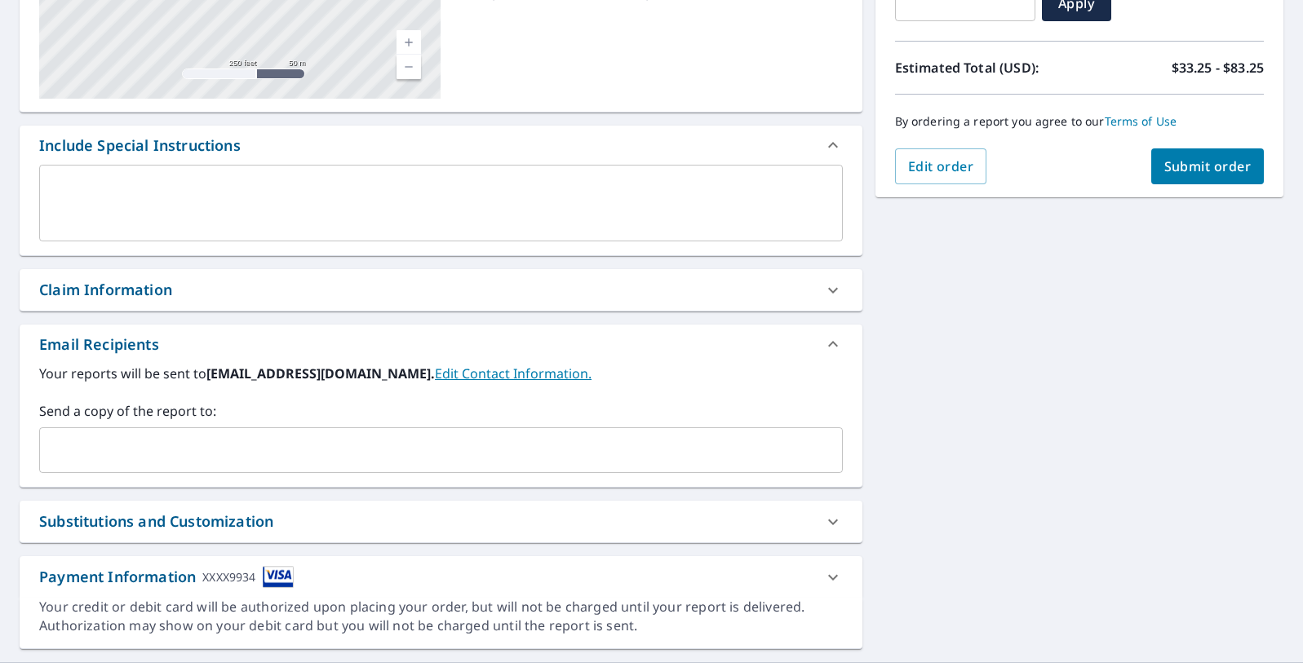 Image resolution: width=1303 pixels, height=667 pixels. What do you see at coordinates (1207, 166) in the screenshot?
I see `span: Submit order` at bounding box center [1207, 166].